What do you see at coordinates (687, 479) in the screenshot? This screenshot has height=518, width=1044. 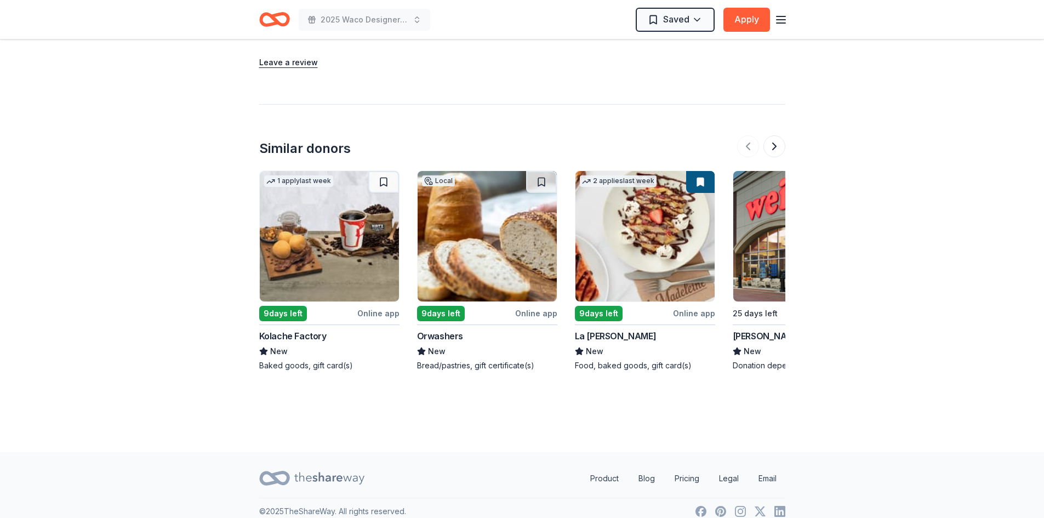 I see `a: Pricing` at bounding box center [687, 479].